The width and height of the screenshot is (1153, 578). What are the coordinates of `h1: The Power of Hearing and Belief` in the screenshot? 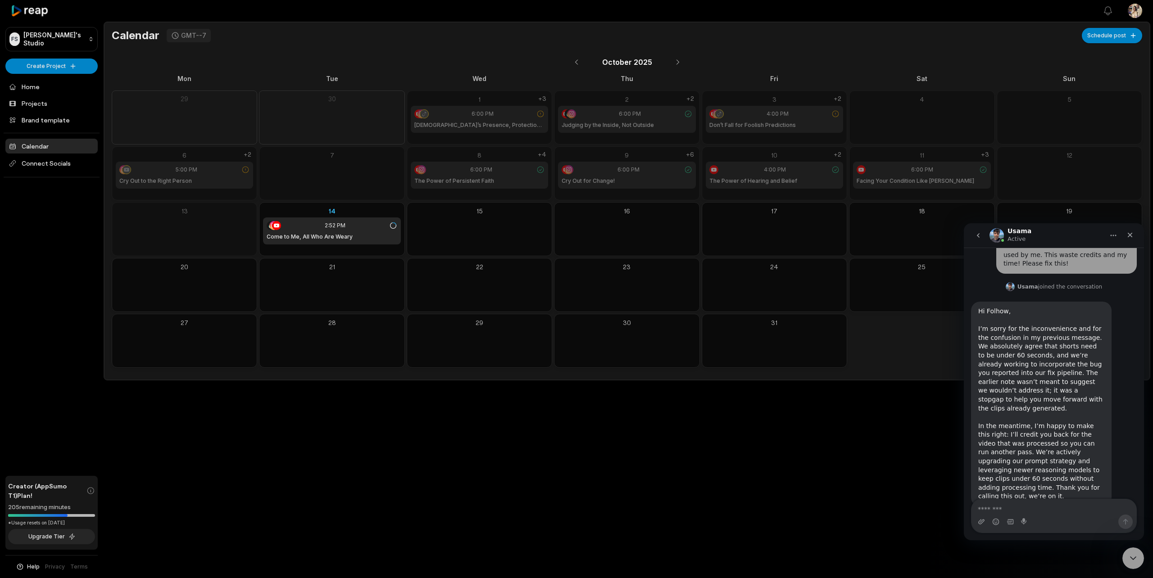 It's located at (753, 181).